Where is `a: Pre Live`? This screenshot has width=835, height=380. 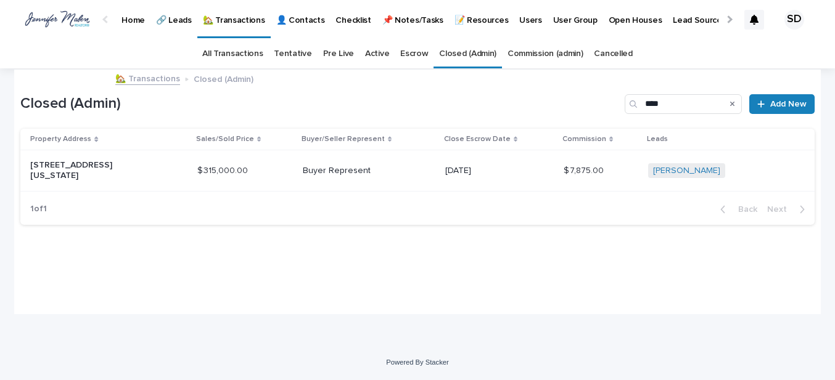 a: Pre Live is located at coordinates (338, 54).